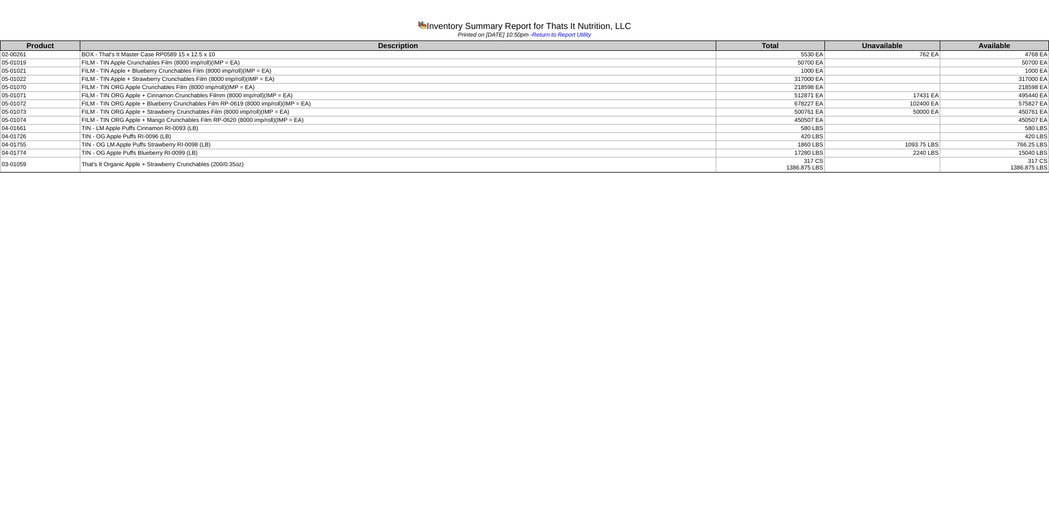  What do you see at coordinates (422, 25) in the screenshot?
I see `img: graph.gif` at bounding box center [422, 25].